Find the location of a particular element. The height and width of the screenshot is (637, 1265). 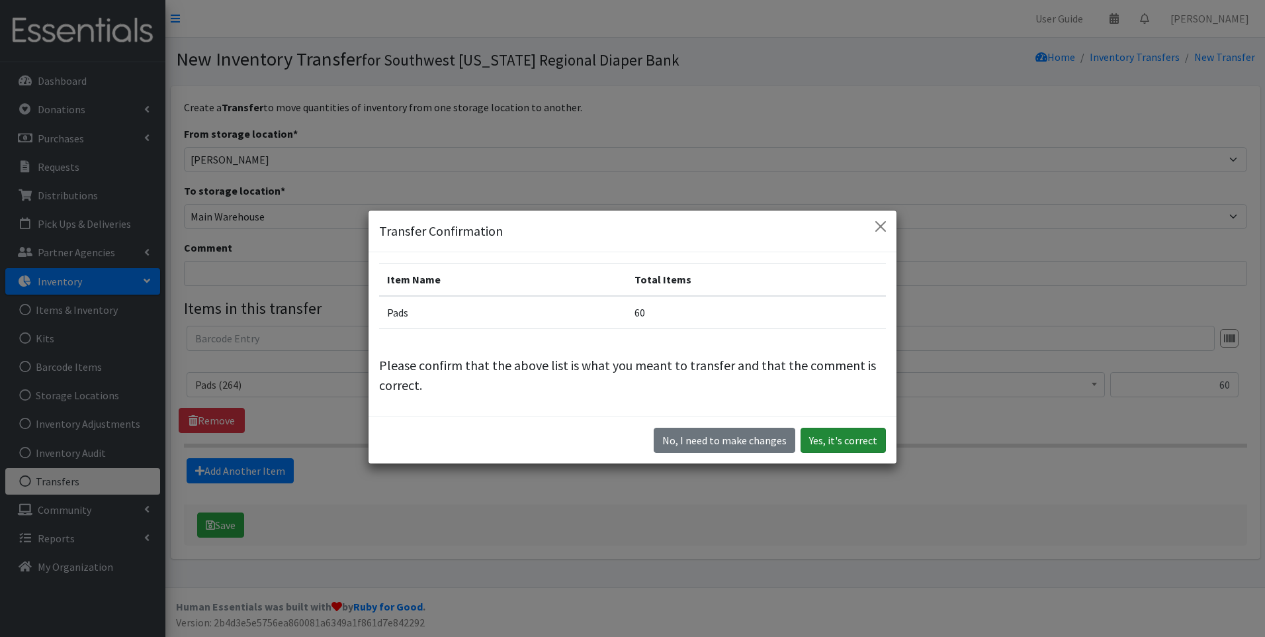

h5: Transfer Confirmation is located at coordinates (441, 231).